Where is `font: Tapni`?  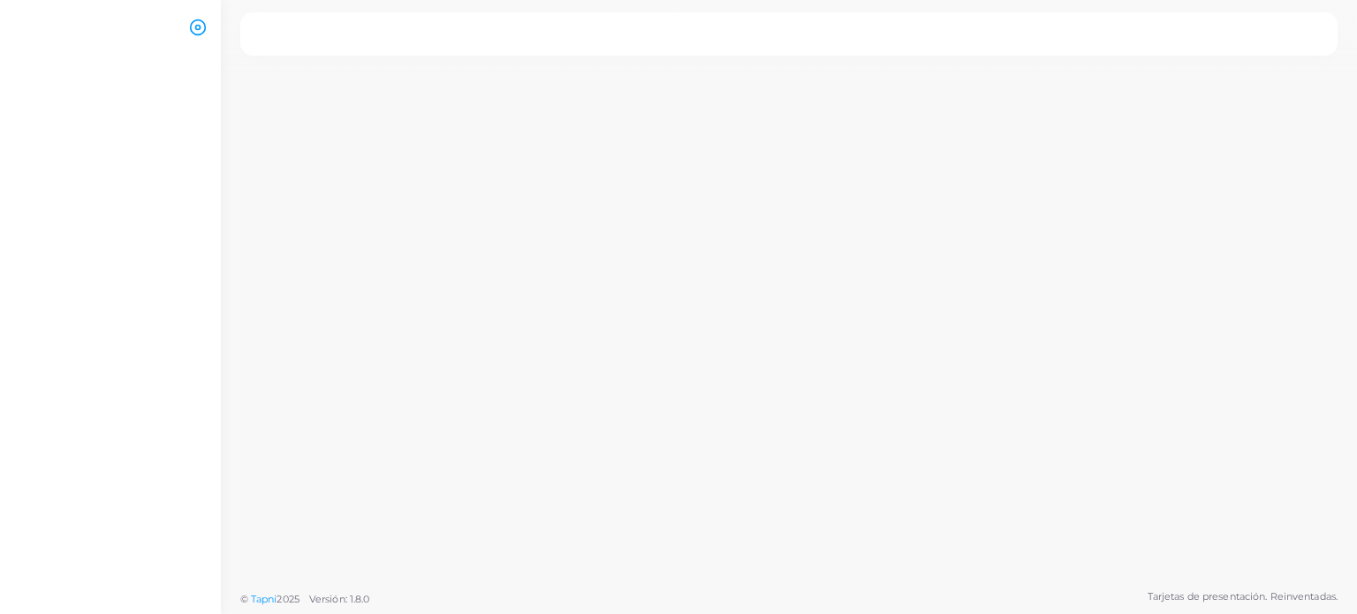
font: Tapni is located at coordinates (264, 599).